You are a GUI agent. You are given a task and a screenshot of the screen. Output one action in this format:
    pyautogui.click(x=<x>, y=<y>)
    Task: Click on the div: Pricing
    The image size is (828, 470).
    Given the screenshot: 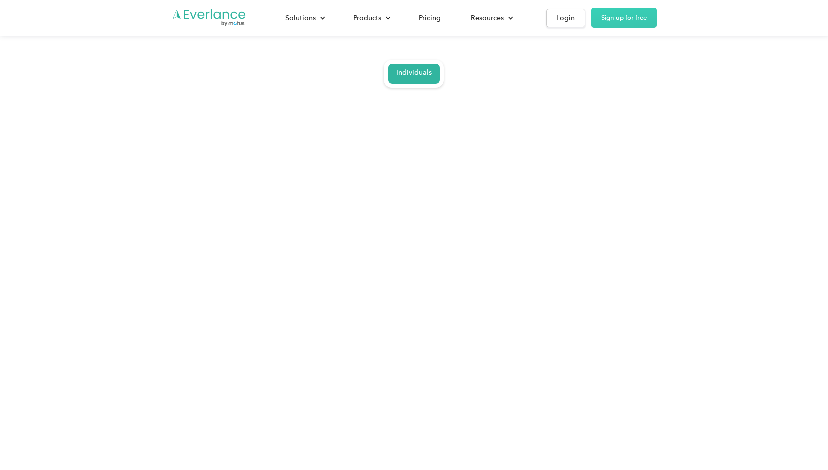 What is the action you would take?
    pyautogui.click(x=430, y=18)
    